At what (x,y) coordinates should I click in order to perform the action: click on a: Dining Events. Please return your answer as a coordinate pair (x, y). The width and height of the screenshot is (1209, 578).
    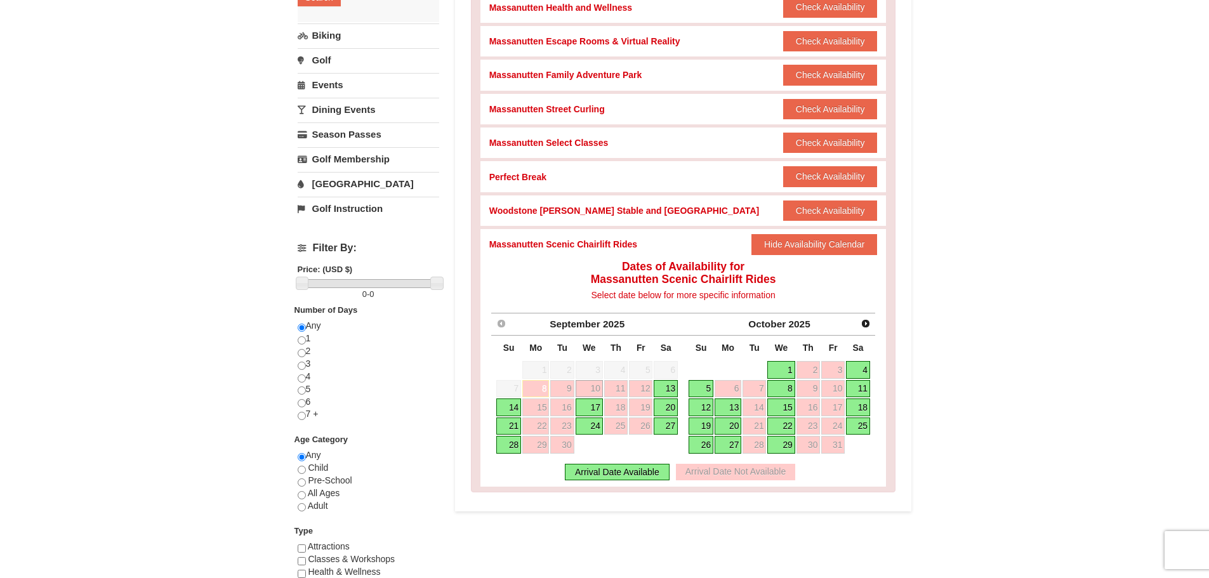
    Looking at the image, I should click on (368, 109).